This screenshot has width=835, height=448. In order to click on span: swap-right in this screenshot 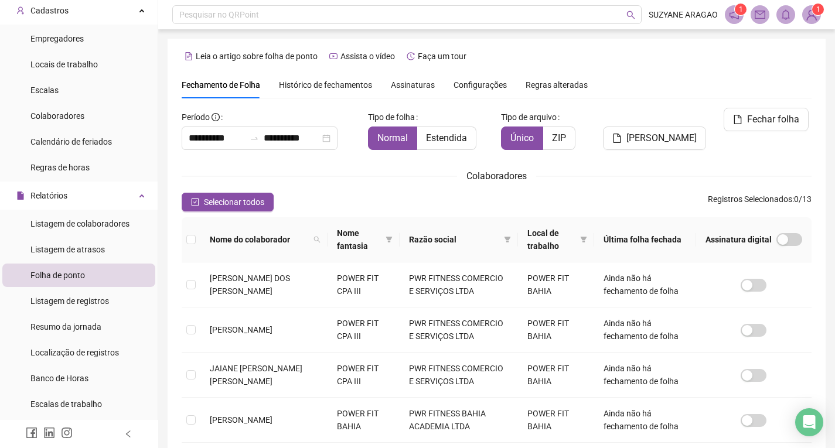, I will do `click(254, 138)`.